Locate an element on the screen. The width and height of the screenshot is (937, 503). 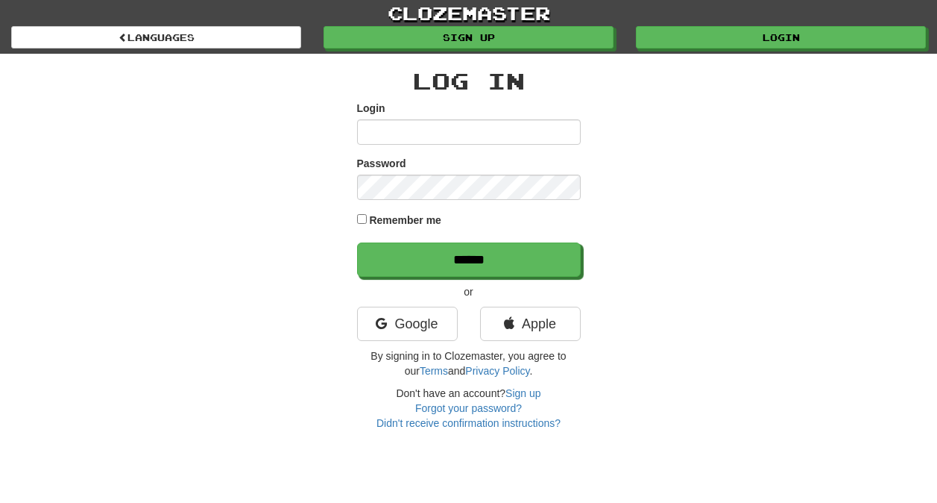
a: Terms is located at coordinates (434, 371).